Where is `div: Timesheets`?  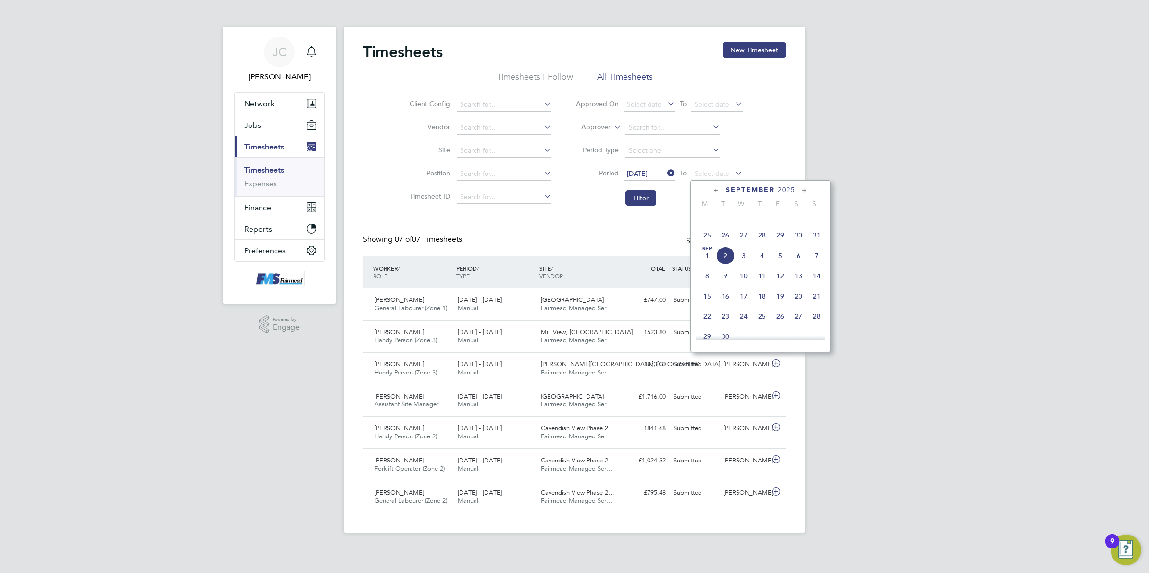
div: Timesheets is located at coordinates (279, 176).